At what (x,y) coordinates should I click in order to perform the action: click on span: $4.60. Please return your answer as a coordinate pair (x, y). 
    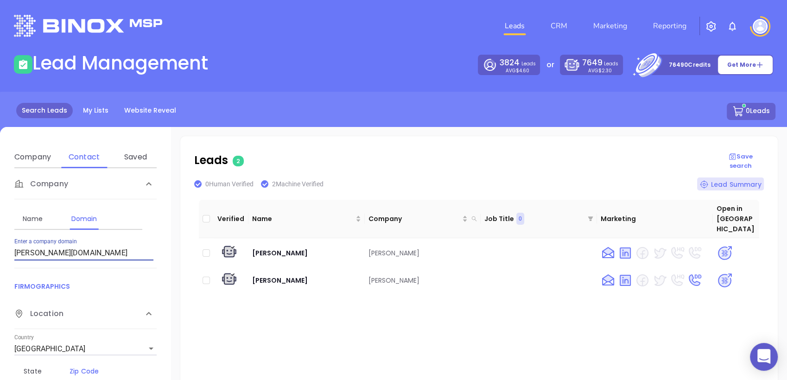
    Looking at the image, I should click on (522, 70).